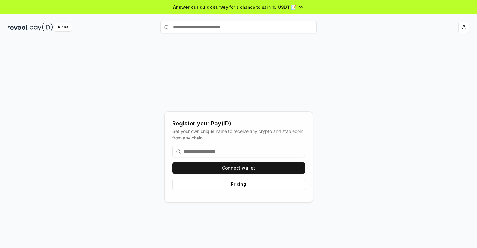  Describe the element at coordinates (263, 7) in the screenshot. I see `span: for a chance to earn 10 USDT 📝` at that location.